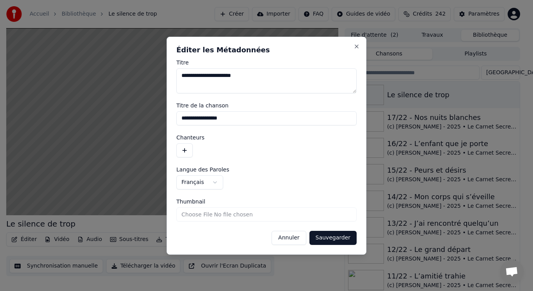  I want to click on label: Titre de la chanson, so click(267, 105).